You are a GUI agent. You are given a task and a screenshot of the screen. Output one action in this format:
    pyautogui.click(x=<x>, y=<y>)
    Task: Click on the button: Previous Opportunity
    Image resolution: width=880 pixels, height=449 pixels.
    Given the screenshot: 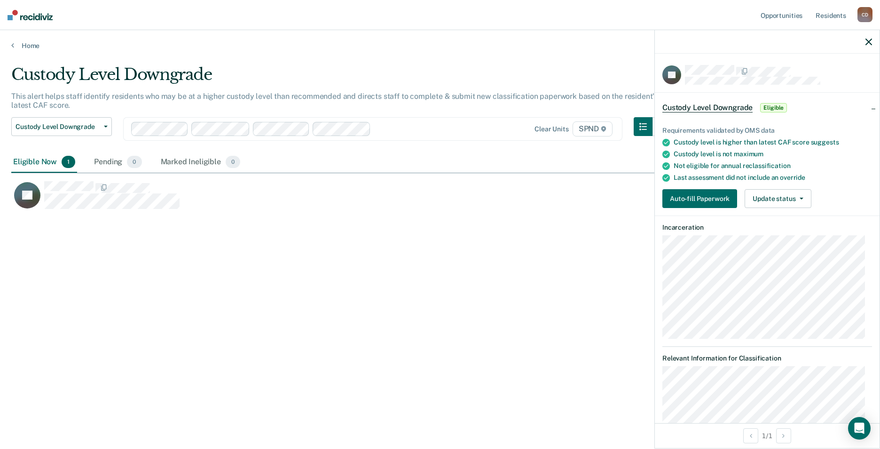 What is the action you would take?
    pyautogui.click(x=751, y=435)
    